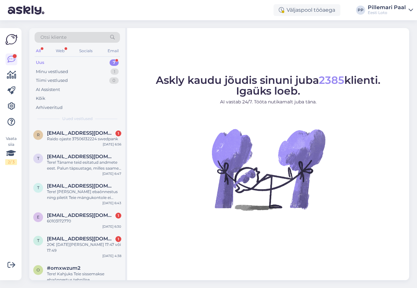 This screenshot has width=417, height=288. Describe the element at coordinates (268, 85) in the screenshot. I see `span: Askly kaudu jõudis sinuni juba klienti. Igaüks loeb.` at that location.